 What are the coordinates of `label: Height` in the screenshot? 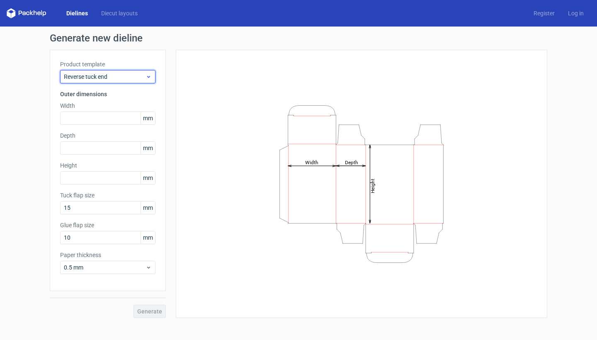 It's located at (108, 166).